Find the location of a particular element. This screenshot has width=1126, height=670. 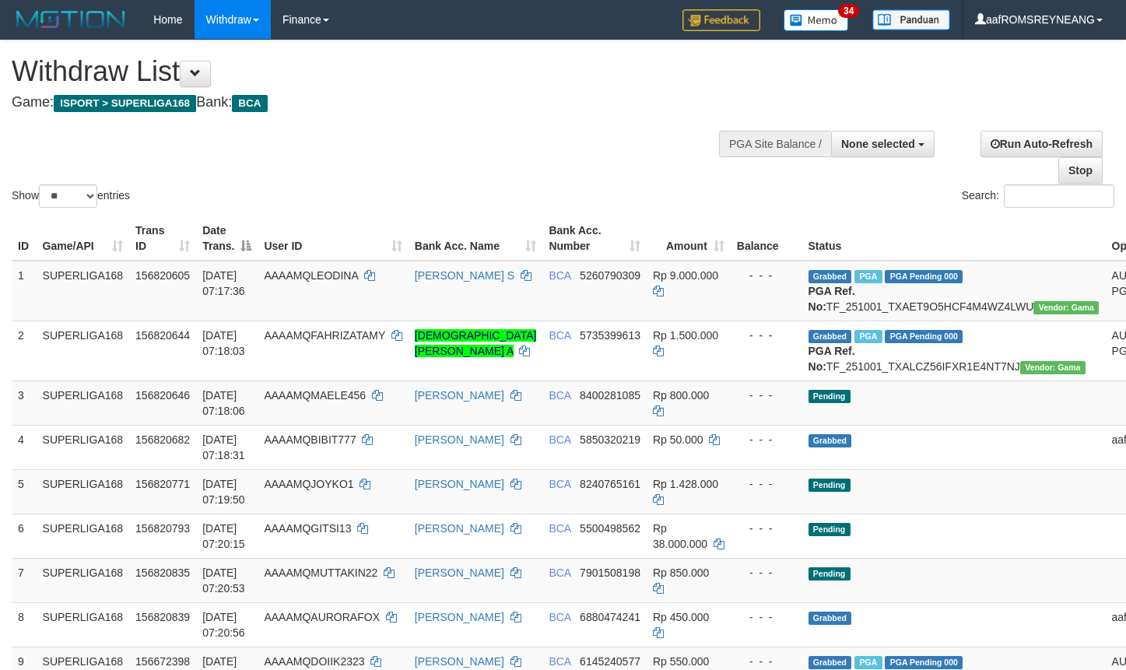

img: Button%20Memo.svg is located at coordinates (816, 20).